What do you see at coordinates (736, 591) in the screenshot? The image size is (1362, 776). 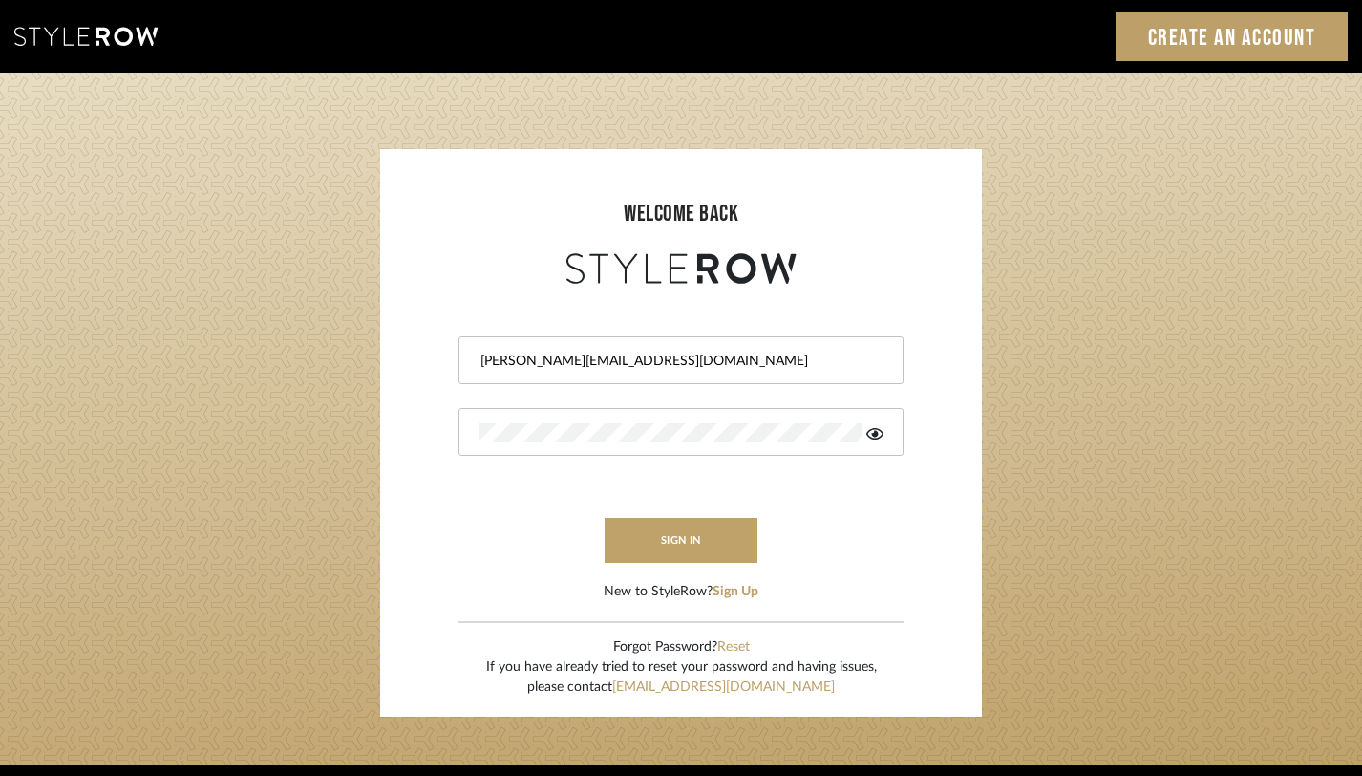 I see `button: Sign Up` at bounding box center [736, 591].